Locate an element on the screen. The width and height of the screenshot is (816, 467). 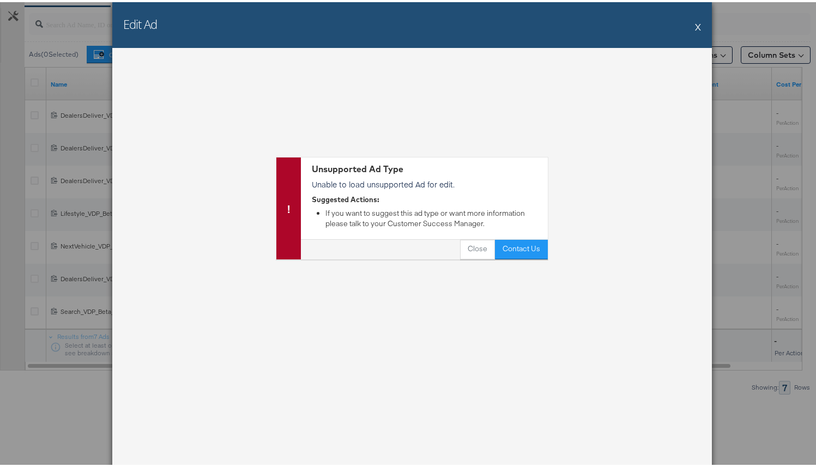
button: Contact Us is located at coordinates (521, 247).